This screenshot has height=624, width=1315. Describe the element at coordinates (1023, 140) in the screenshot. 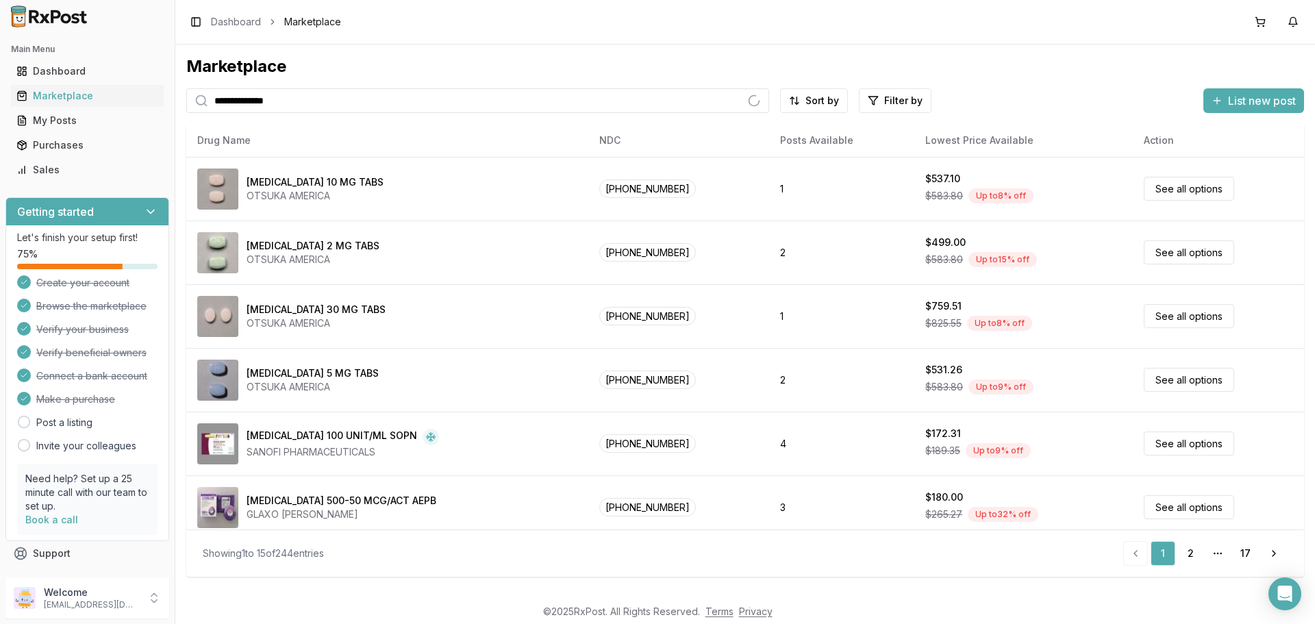

I see `th: Lowest Price Available` at that location.